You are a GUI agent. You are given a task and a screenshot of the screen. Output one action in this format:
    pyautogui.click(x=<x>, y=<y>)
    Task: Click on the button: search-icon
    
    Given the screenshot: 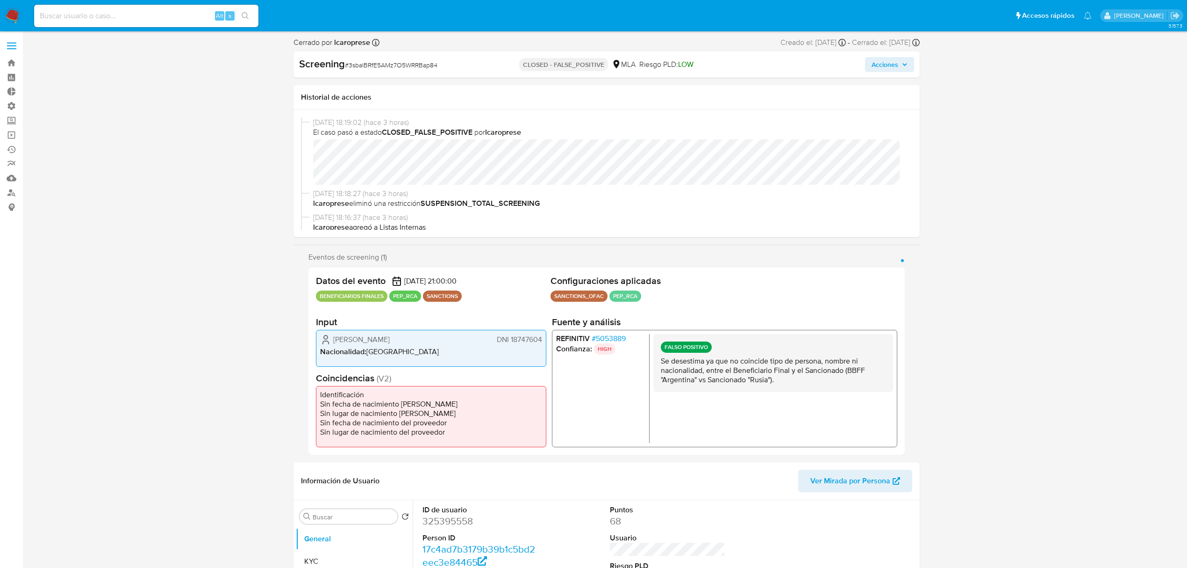 What is the action you would take?
    pyautogui.click(x=245, y=16)
    